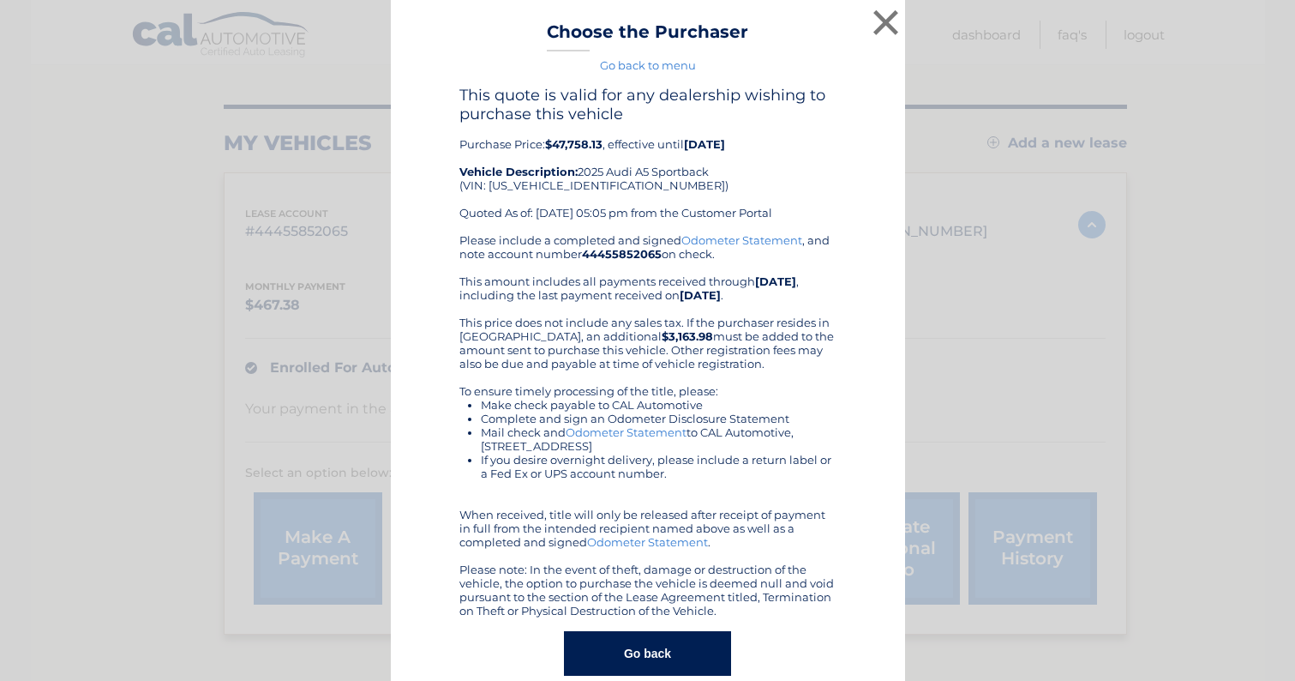 The width and height of the screenshot is (1295, 681). I want to click on li: Make check payable to CAL Automotive, so click(658, 405).